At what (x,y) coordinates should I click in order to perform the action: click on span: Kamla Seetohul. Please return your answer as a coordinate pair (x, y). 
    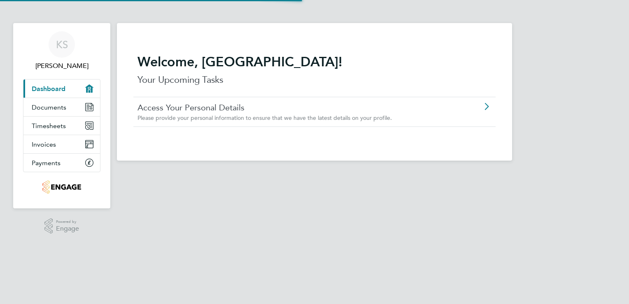
    Looking at the image, I should click on (62, 66).